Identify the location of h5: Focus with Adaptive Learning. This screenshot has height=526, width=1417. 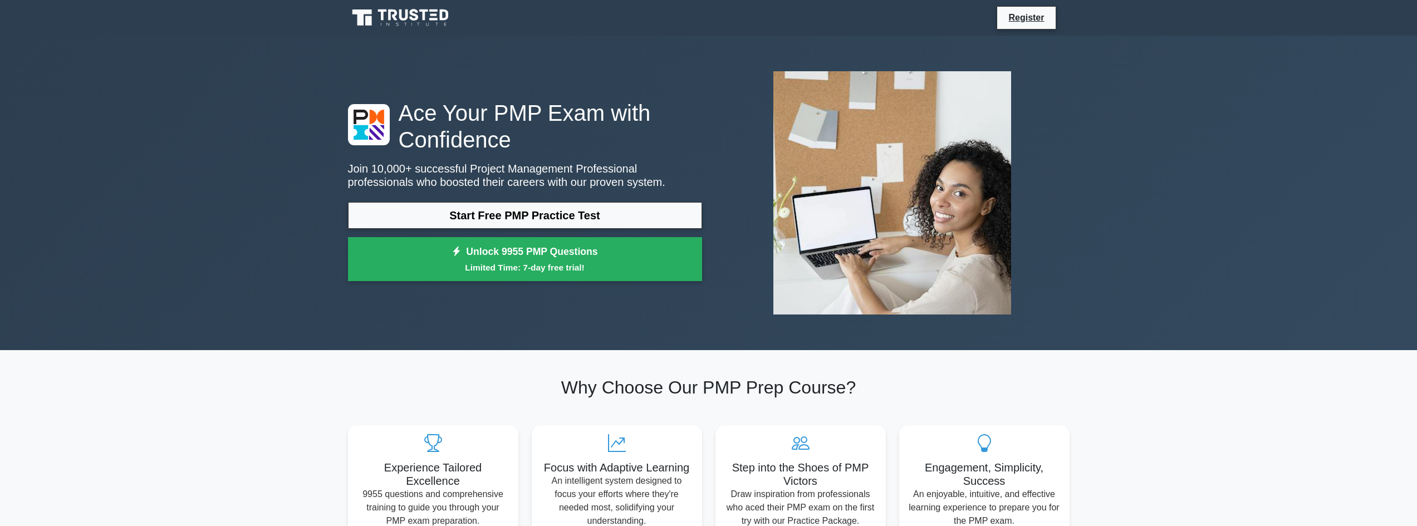
(617, 468).